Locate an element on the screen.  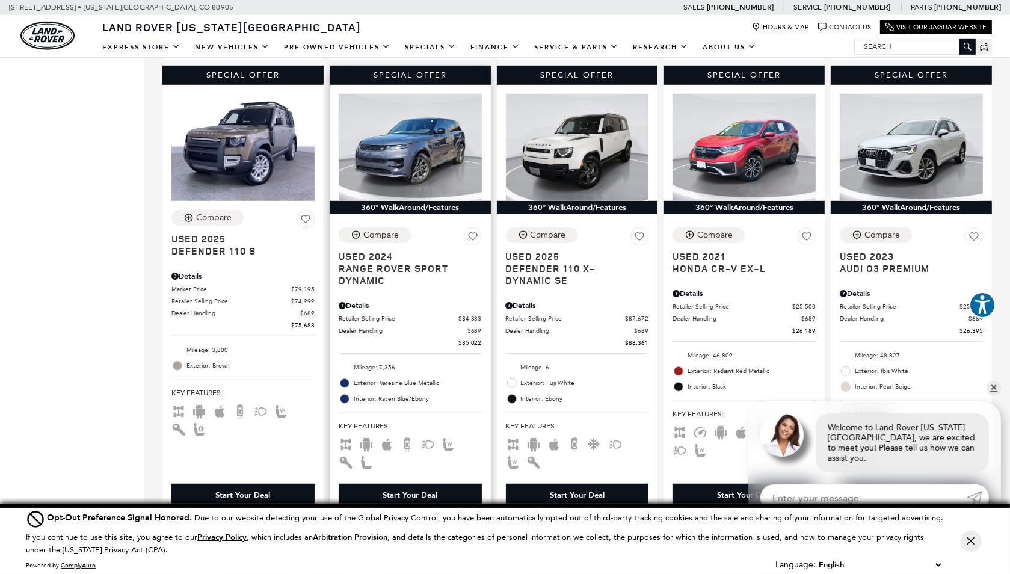
span: Leather Seats is located at coordinates (366, 461).